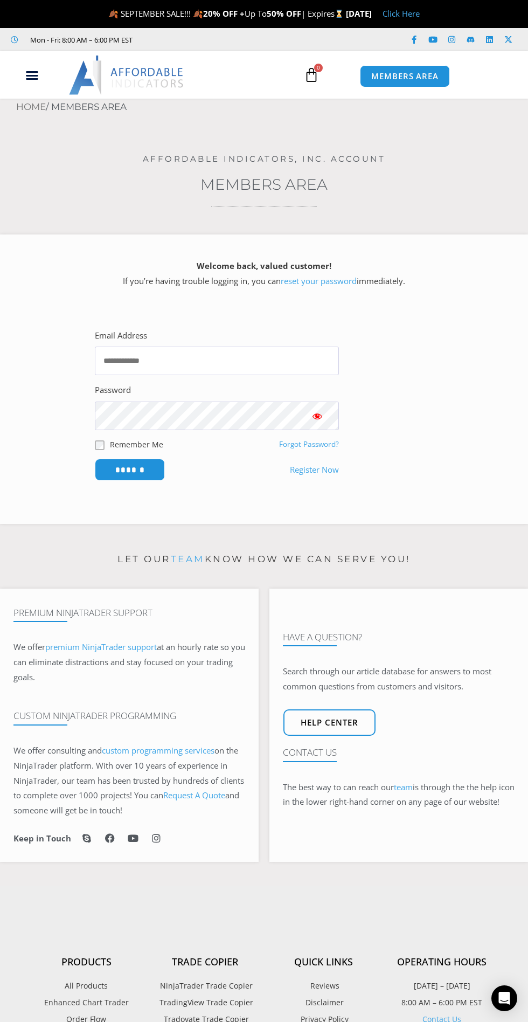 This screenshot has width=528, height=1022. I want to click on span: 0, so click(319, 68).